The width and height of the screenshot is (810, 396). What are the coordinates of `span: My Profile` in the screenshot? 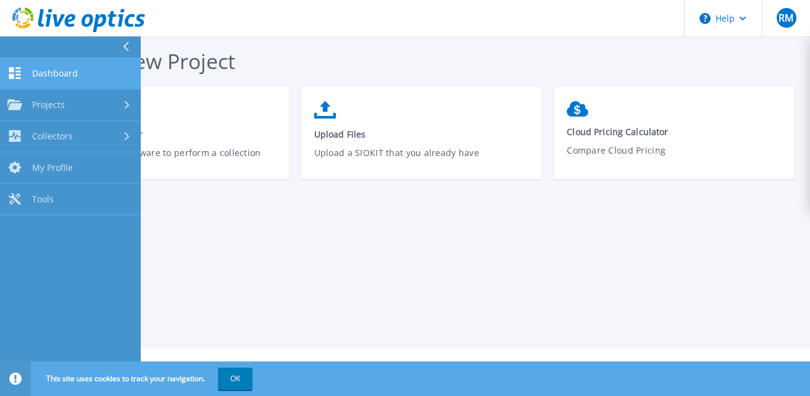 It's located at (52, 168).